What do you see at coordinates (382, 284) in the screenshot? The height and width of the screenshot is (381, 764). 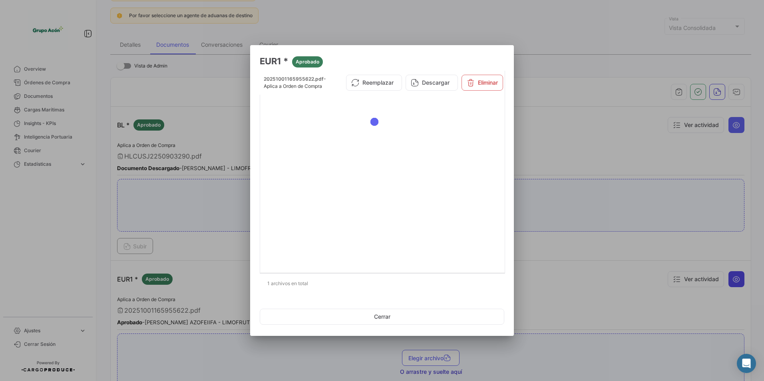 I see `div: 1 archivos en total` at bounding box center [382, 284].